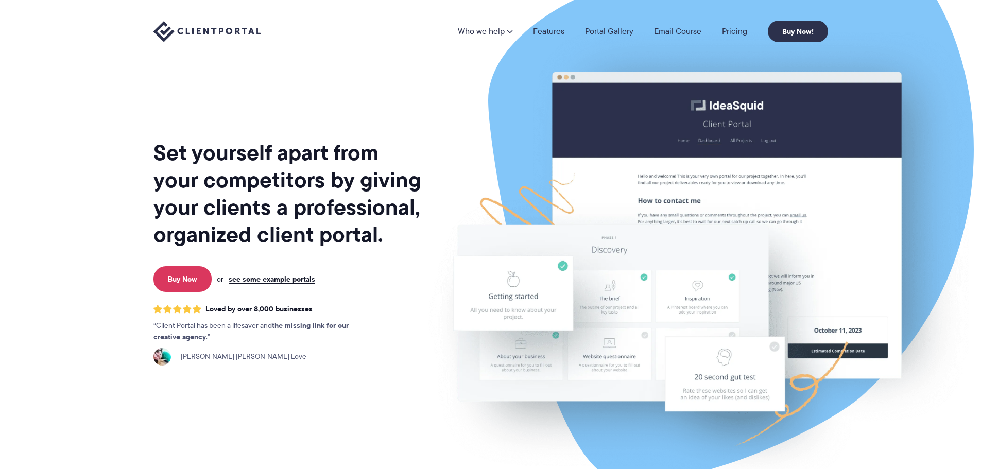  What do you see at coordinates (734, 31) in the screenshot?
I see `a: Pricing` at bounding box center [734, 31].